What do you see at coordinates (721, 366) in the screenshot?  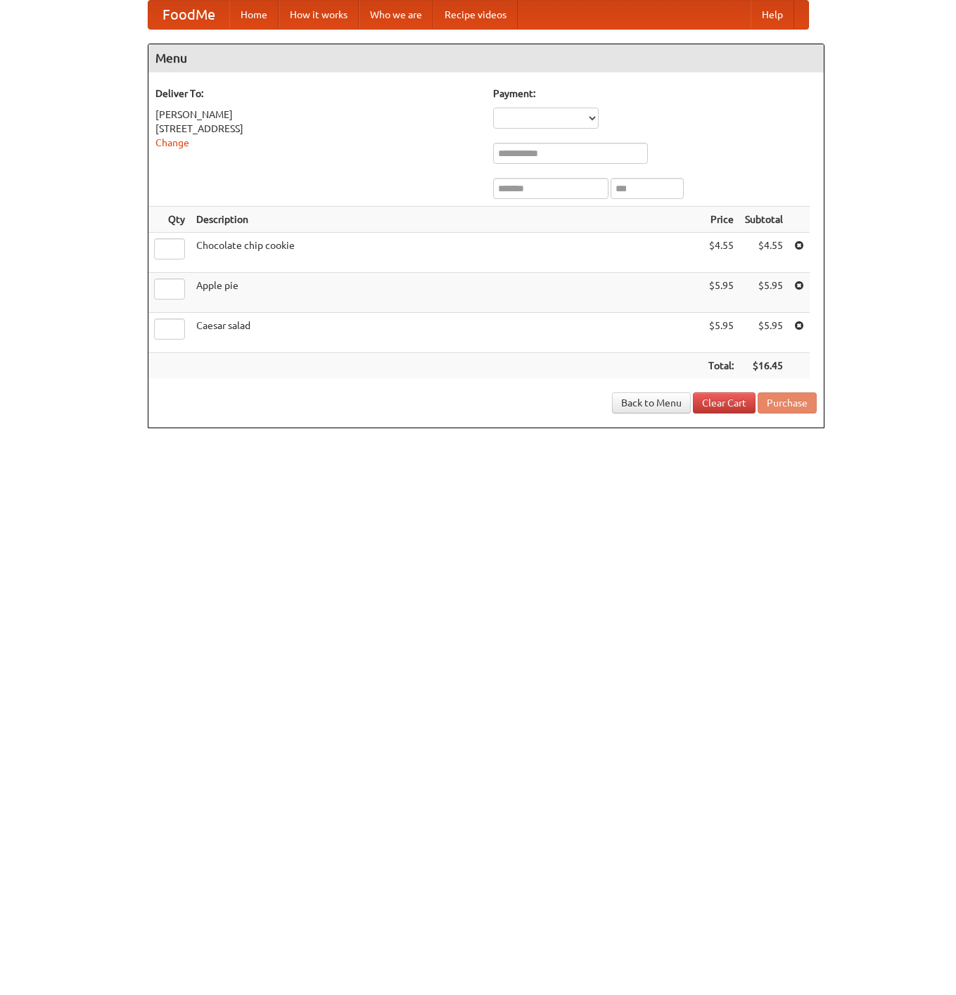 I see `th: Total:` at bounding box center [721, 366].